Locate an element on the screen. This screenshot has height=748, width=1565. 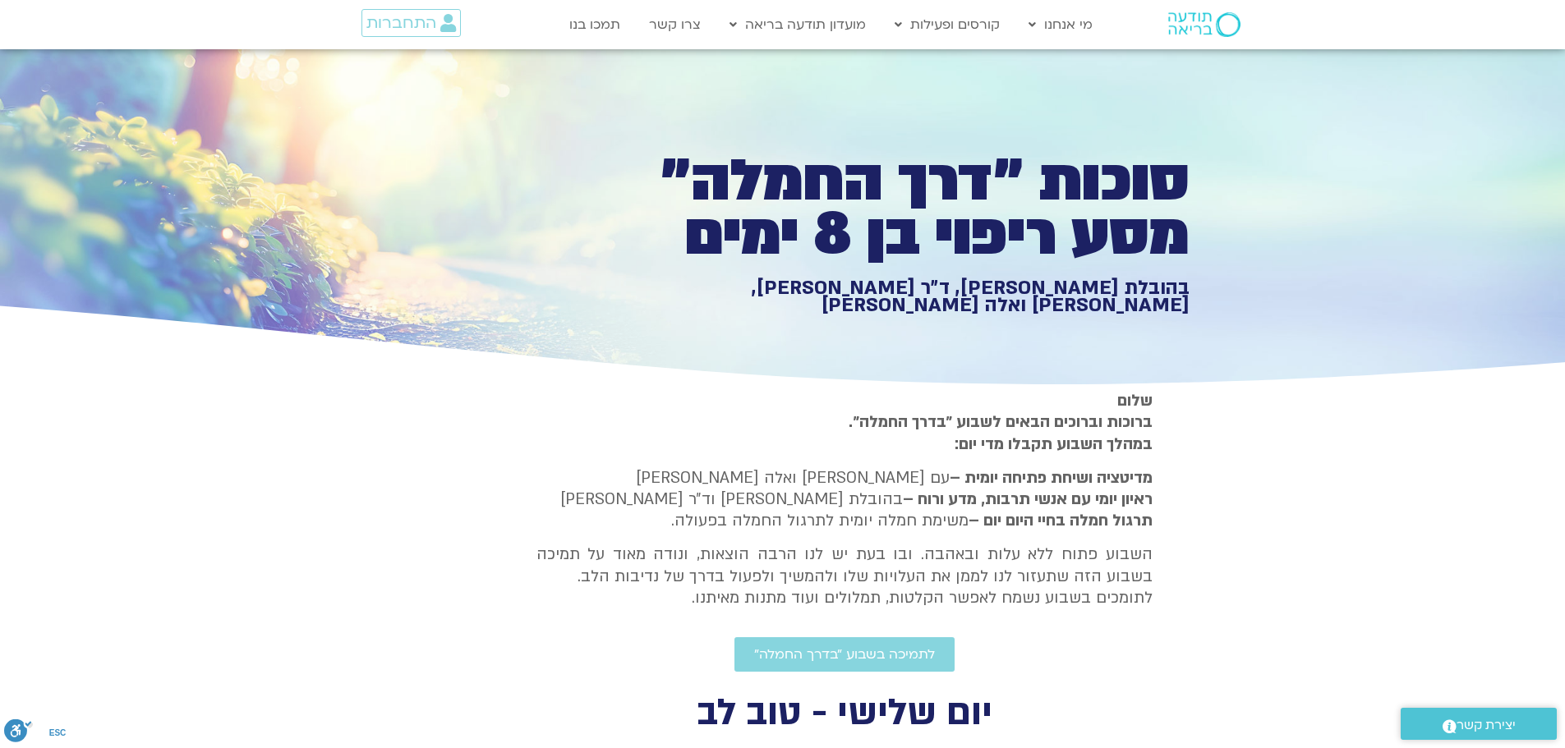
h1: סוכות ״דרך החמלה״ מסע ריפוי בן 8 ימים is located at coordinates (905, 208).